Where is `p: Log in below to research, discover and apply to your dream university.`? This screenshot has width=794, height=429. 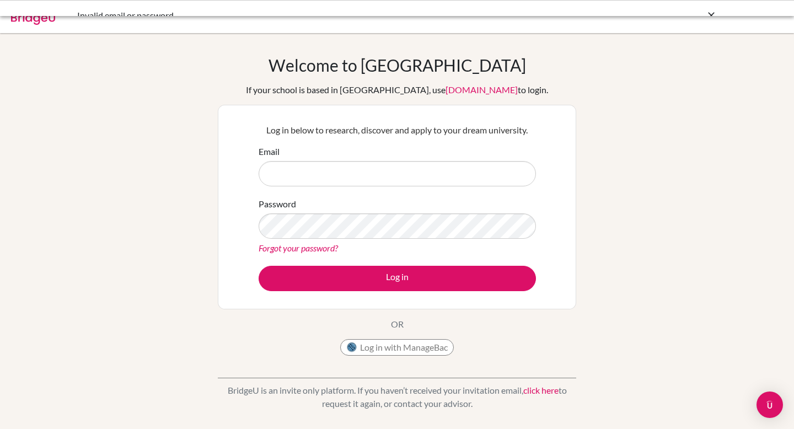
p: Log in below to research, discover and apply to your dream university. is located at coordinates (397, 130).